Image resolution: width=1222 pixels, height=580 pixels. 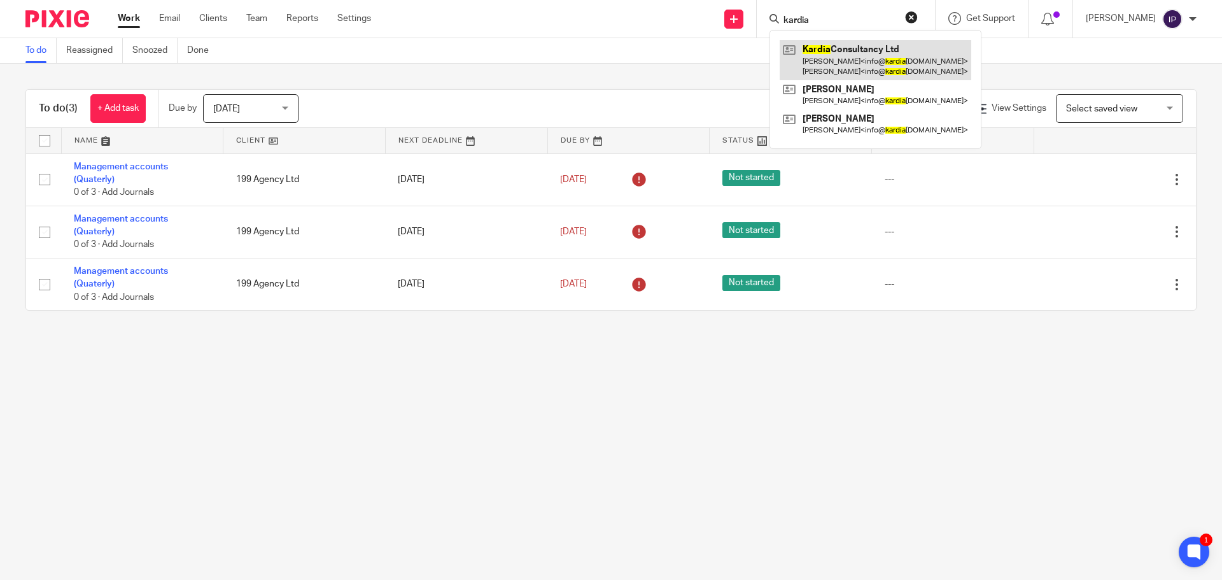 I want to click on a: Clients, so click(x=213, y=18).